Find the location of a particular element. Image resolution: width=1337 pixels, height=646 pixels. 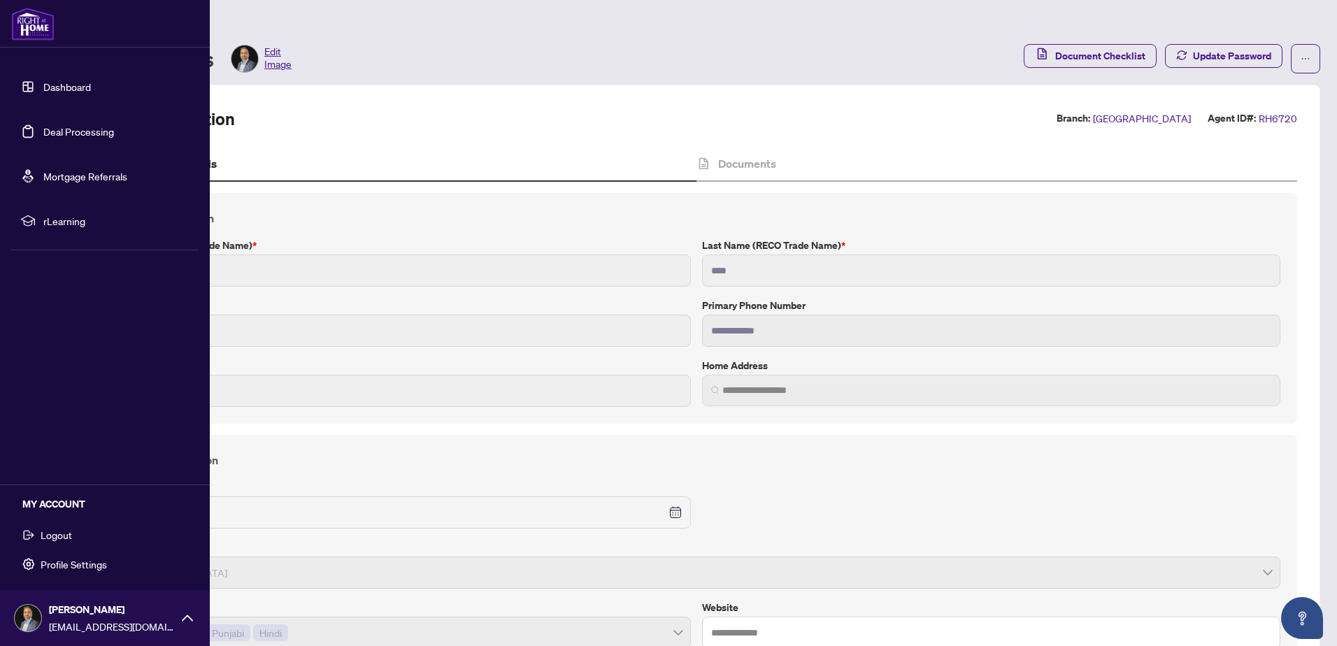

label: Website is located at coordinates (991, 608).